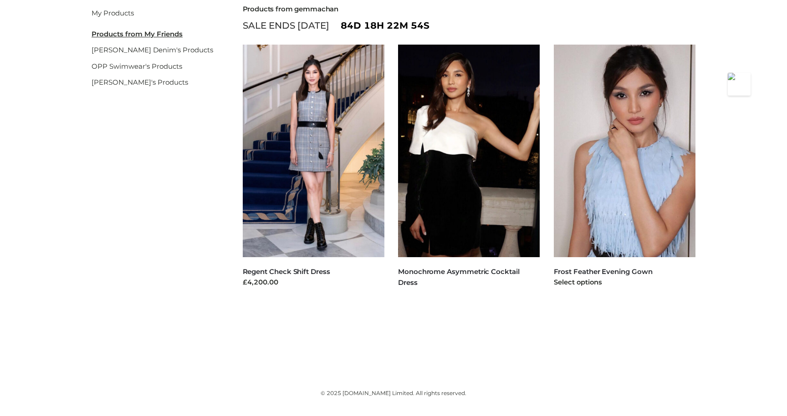 The height and width of the screenshot is (416, 787). Describe the element at coordinates (469, 9) in the screenshot. I see `h2: Products from gemmachan` at that location.